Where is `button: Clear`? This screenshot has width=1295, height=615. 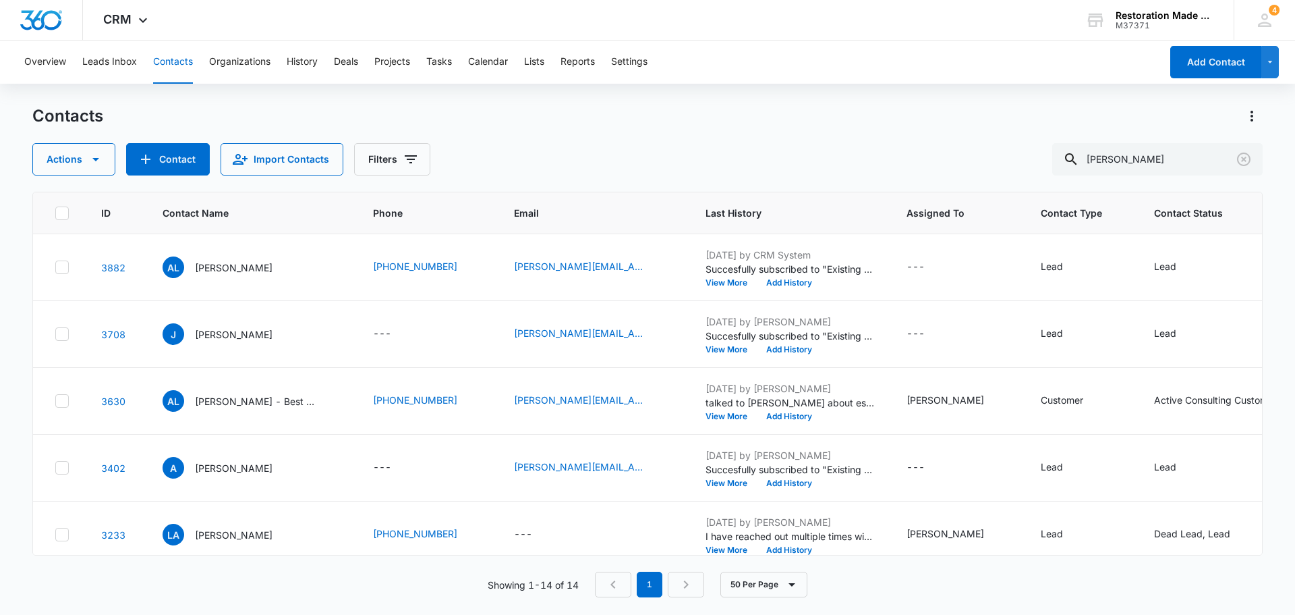
button: Clear is located at coordinates (1244, 159).